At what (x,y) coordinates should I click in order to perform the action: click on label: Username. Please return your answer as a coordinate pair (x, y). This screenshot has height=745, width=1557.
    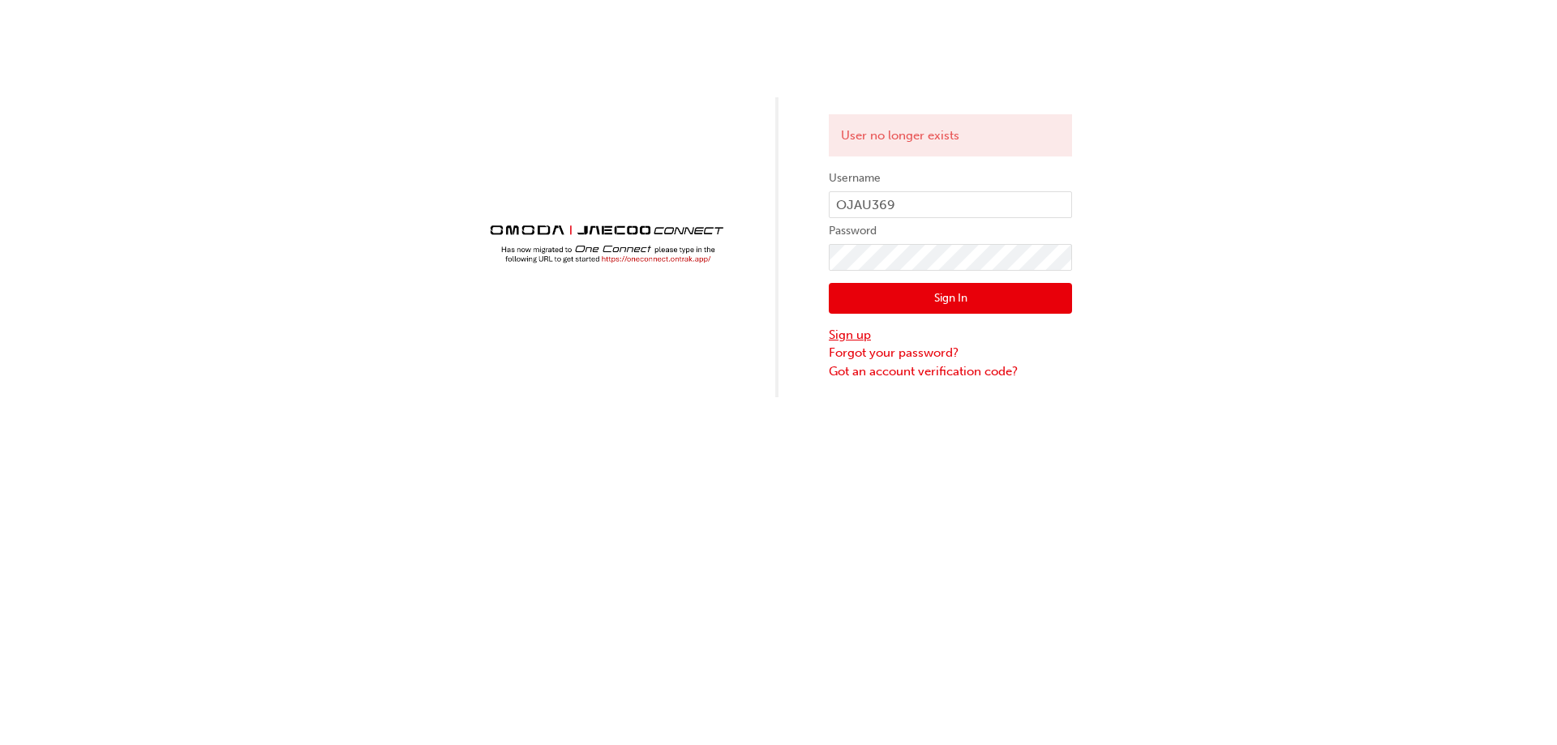
    Looking at the image, I should click on (950, 178).